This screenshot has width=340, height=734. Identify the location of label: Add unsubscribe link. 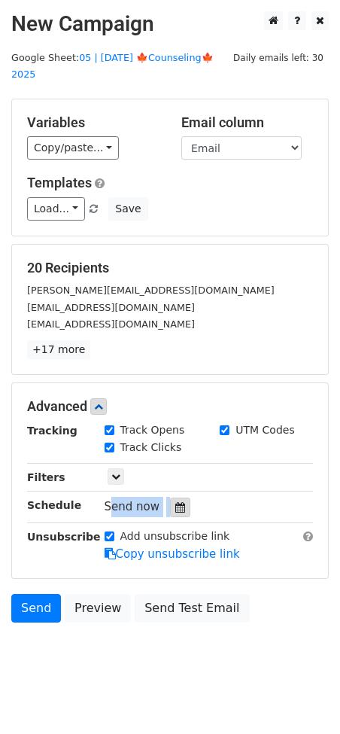
(175, 536).